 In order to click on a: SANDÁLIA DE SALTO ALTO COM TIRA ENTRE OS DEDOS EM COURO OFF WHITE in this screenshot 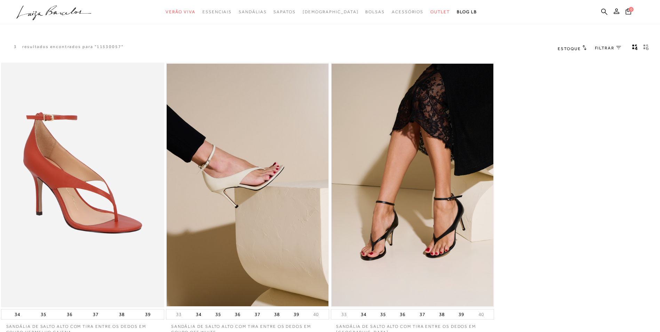, I will do `click(247, 185)`.